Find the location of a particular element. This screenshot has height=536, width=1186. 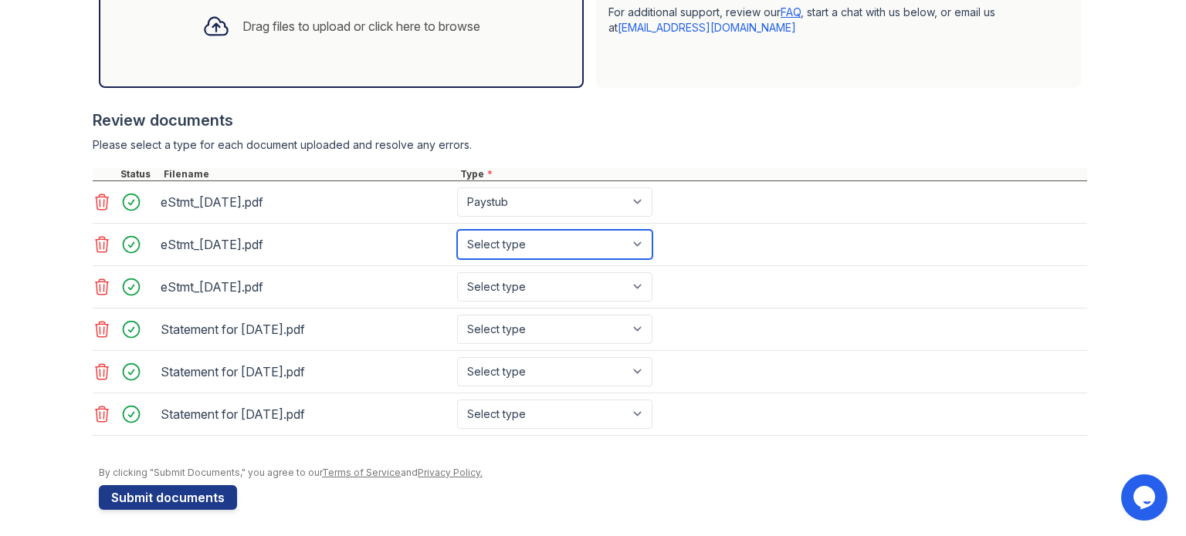

a: Terms of Service is located at coordinates (361, 472).